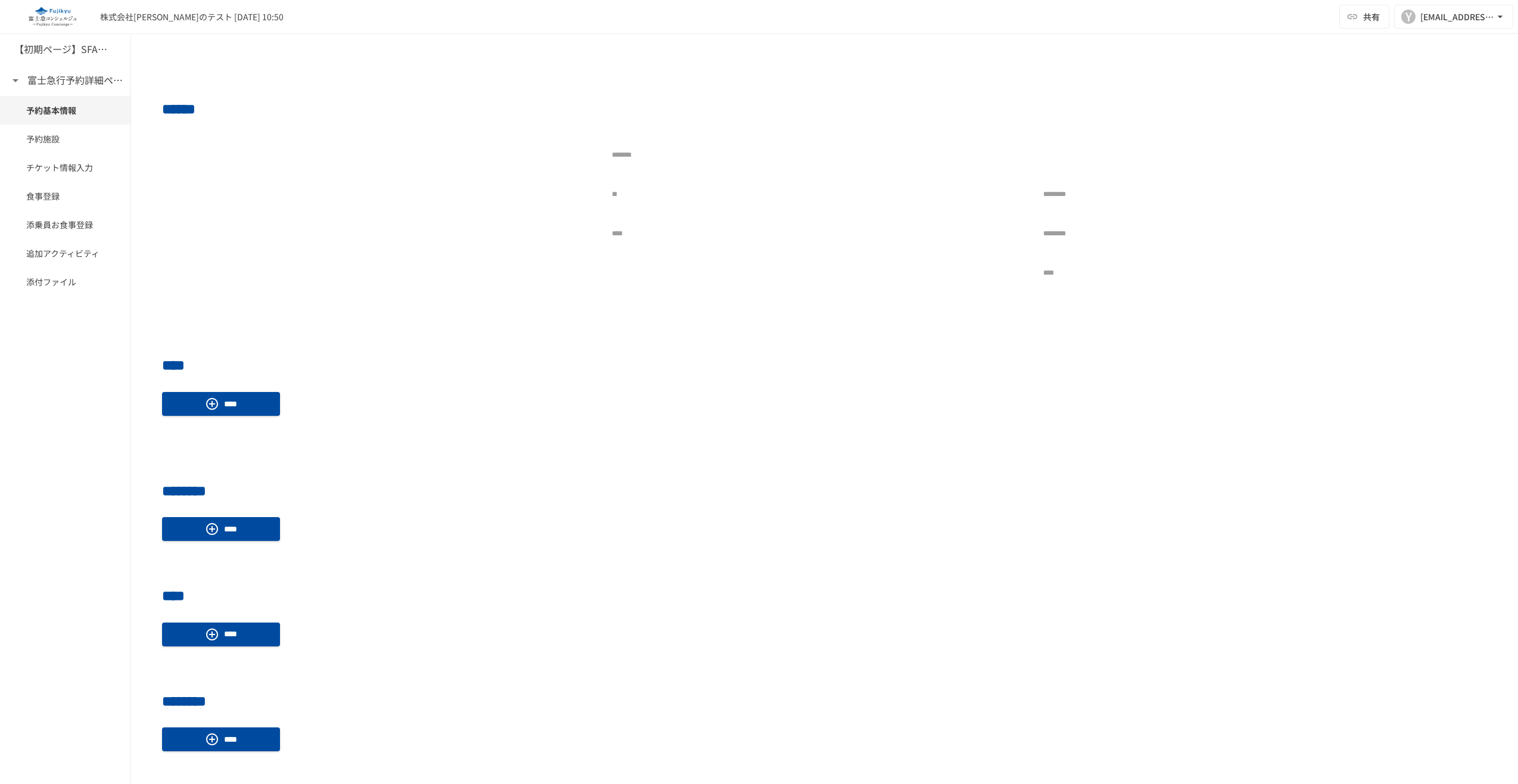  Describe the element at coordinates (1409, 17) in the screenshot. I see `div: Y` at that location.